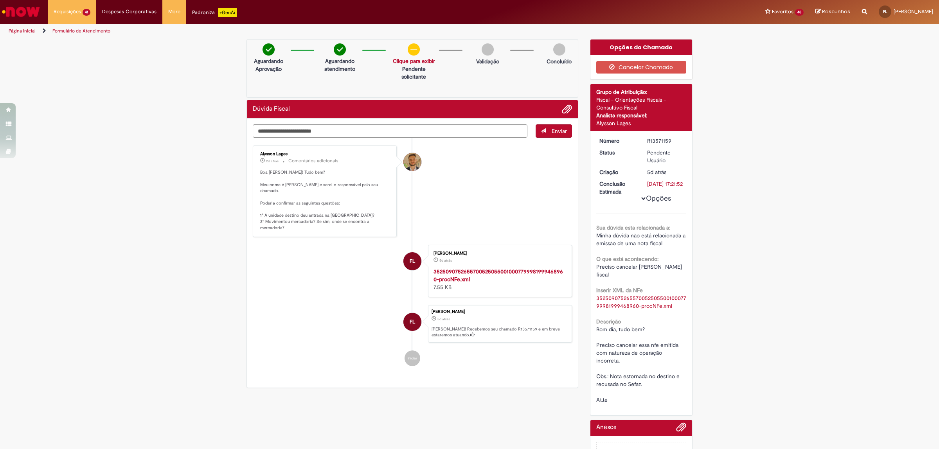 This screenshot has width=939, height=449. Describe the element at coordinates (227, 13) in the screenshot. I see `p: +GenAi` at that location.